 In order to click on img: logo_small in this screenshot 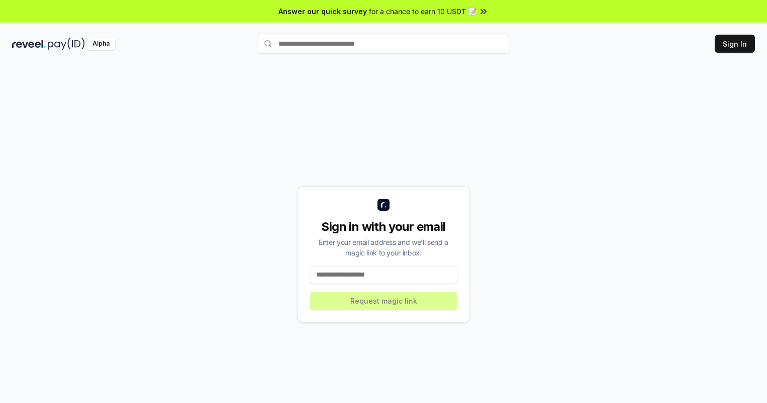, I will do `click(383, 205)`.